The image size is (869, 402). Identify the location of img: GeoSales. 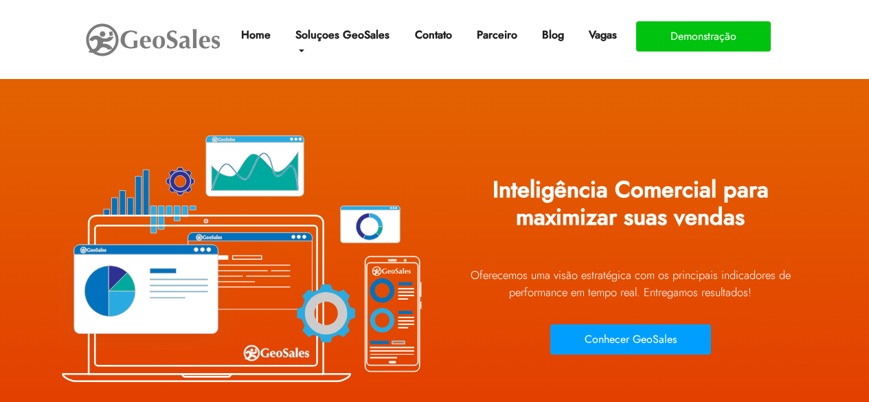
(153, 40).